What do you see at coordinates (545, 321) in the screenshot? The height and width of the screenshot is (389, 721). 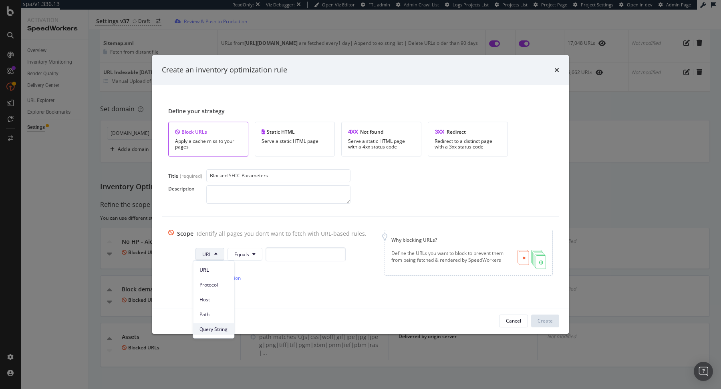 I see `div: Create` at bounding box center [545, 321].